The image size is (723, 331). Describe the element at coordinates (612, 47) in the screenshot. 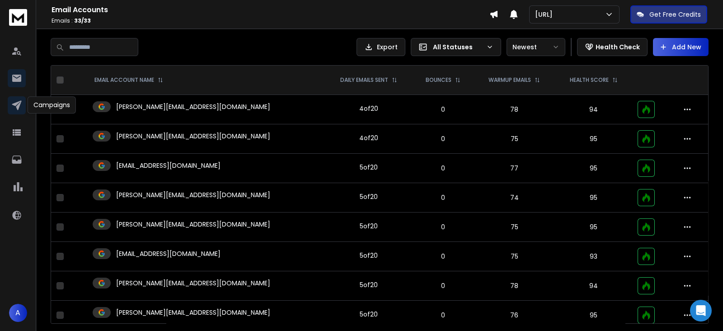

I see `button: Health Check` at that location.